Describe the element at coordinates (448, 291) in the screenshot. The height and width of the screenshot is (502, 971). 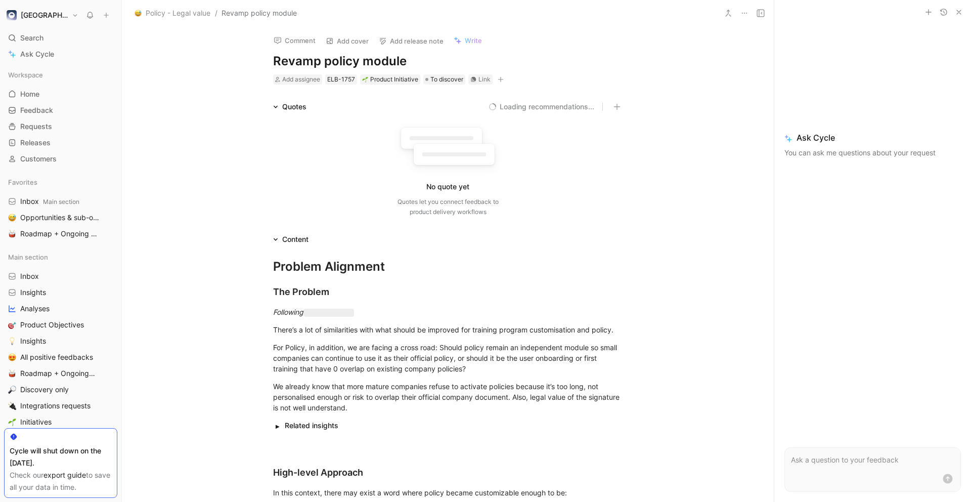
I see `div: The Problem` at that location.